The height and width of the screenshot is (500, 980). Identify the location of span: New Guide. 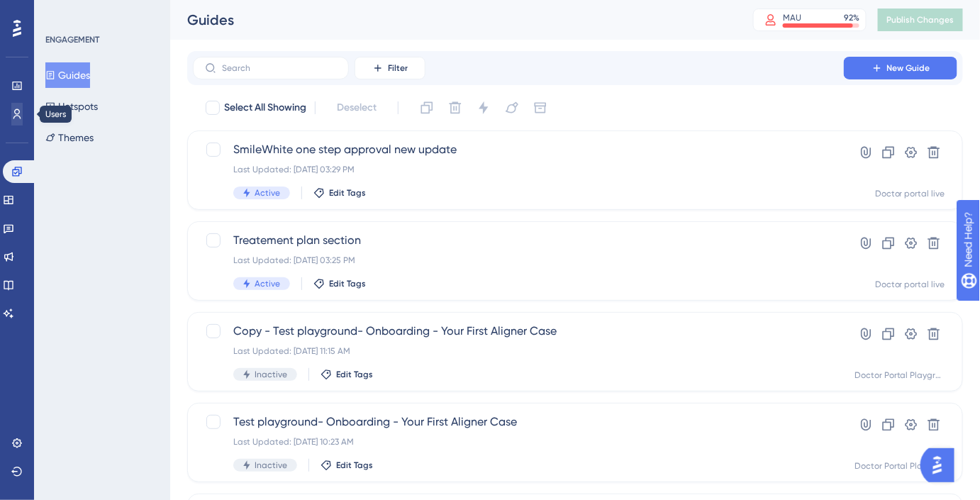
(909, 68).